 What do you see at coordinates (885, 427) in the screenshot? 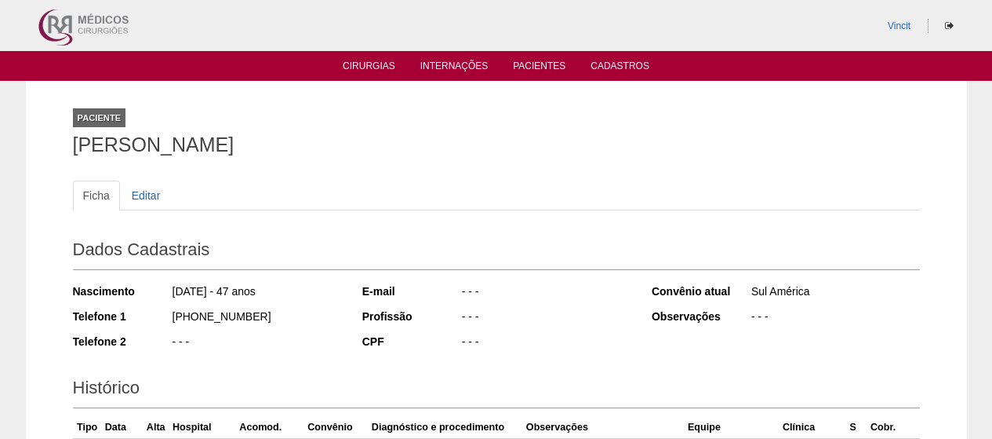
I see `th: Cobr.` at bounding box center [885, 427].